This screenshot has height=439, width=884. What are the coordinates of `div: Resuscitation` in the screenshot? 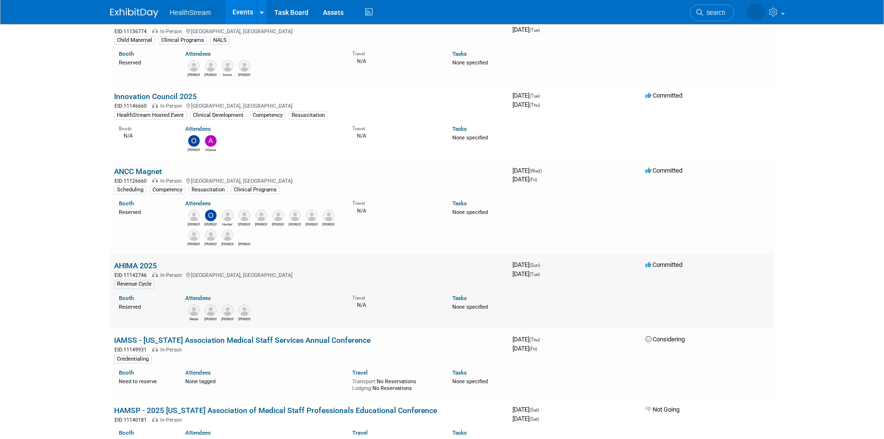 It's located at (208, 190).